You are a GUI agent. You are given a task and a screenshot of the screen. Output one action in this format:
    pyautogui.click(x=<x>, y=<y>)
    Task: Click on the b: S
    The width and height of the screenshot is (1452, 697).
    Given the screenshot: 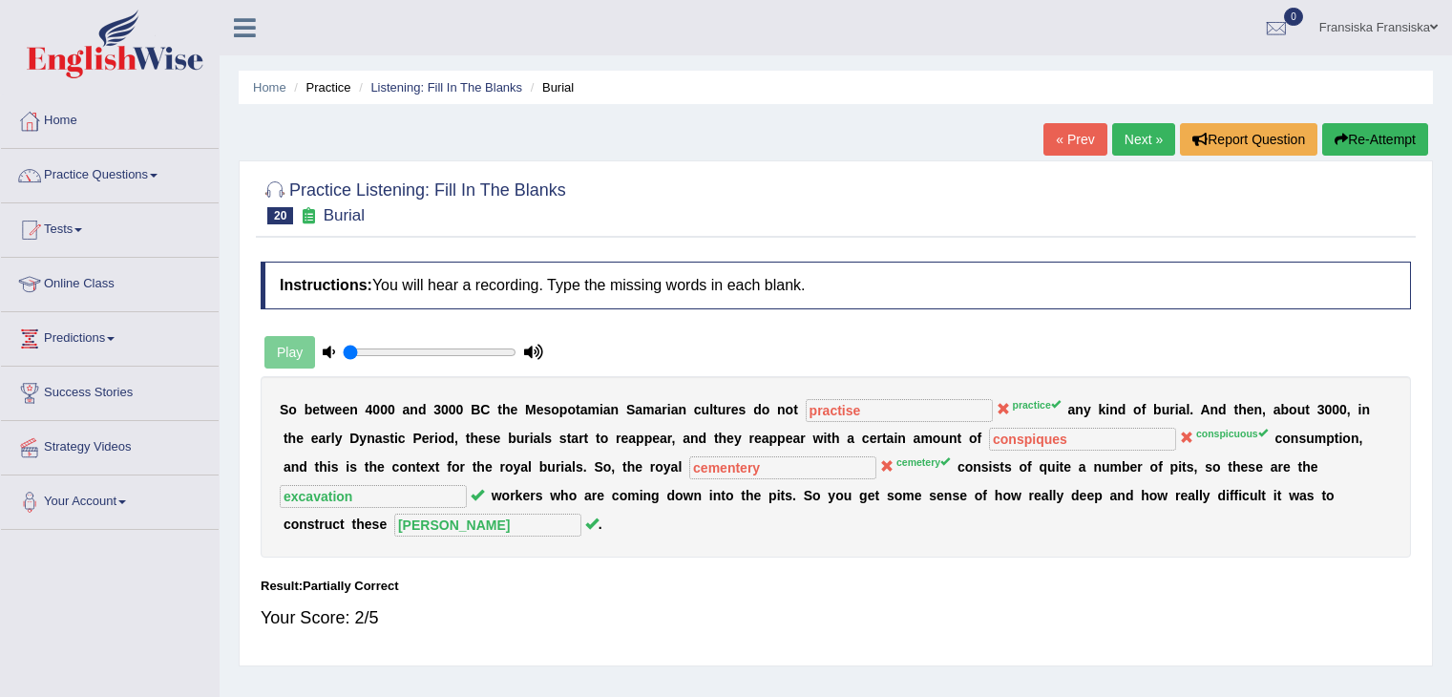 What is the action you would take?
    pyautogui.click(x=630, y=409)
    